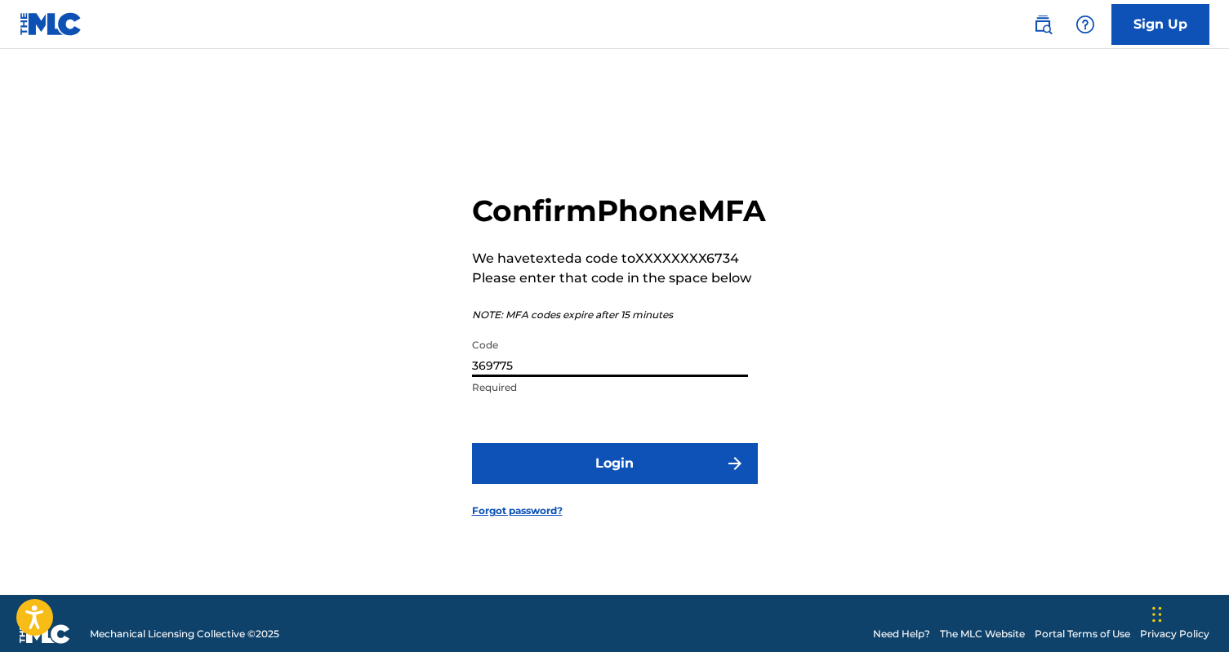 The width and height of the screenshot is (1229, 652). Describe the element at coordinates (1157, 615) in the screenshot. I see `div: Drag` at that location.